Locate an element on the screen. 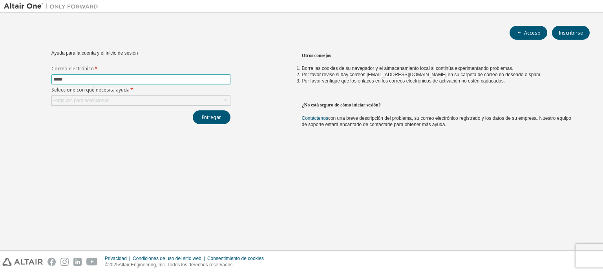  font: Haga clic para seleccionar is located at coordinates (81, 100).